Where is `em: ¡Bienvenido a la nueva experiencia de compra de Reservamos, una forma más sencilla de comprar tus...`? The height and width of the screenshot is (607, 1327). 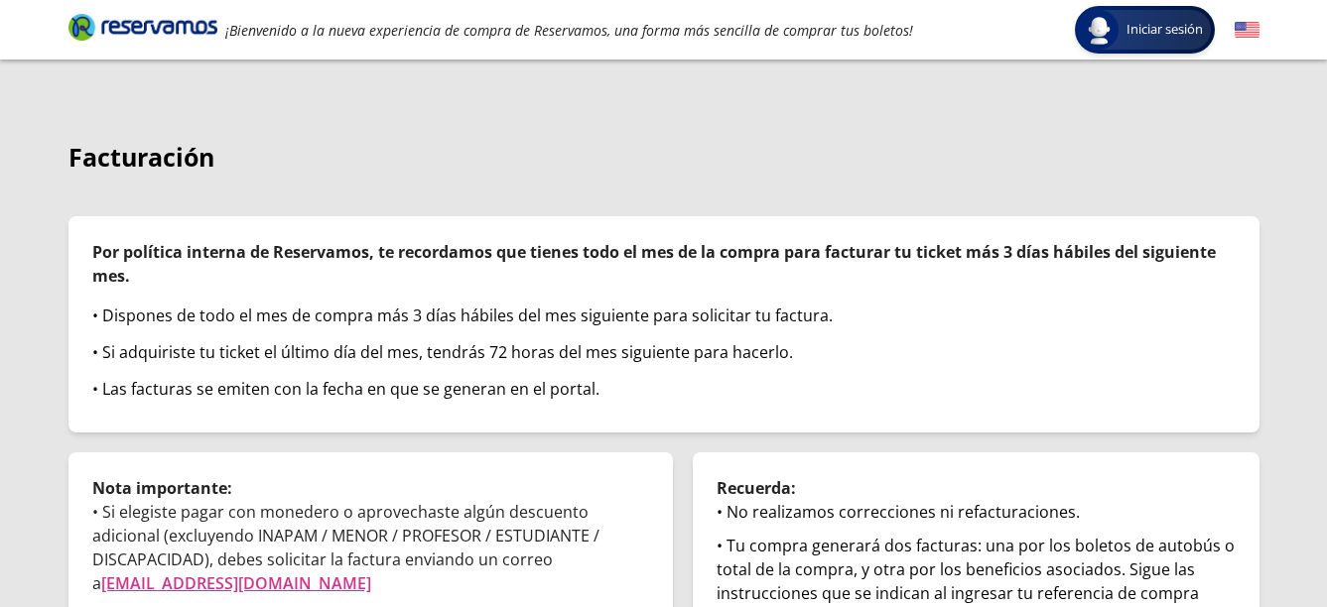
em: ¡Bienvenido a la nueva experiencia de compra de Reservamos, una forma más sencilla de comprar tus... is located at coordinates (569, 30).